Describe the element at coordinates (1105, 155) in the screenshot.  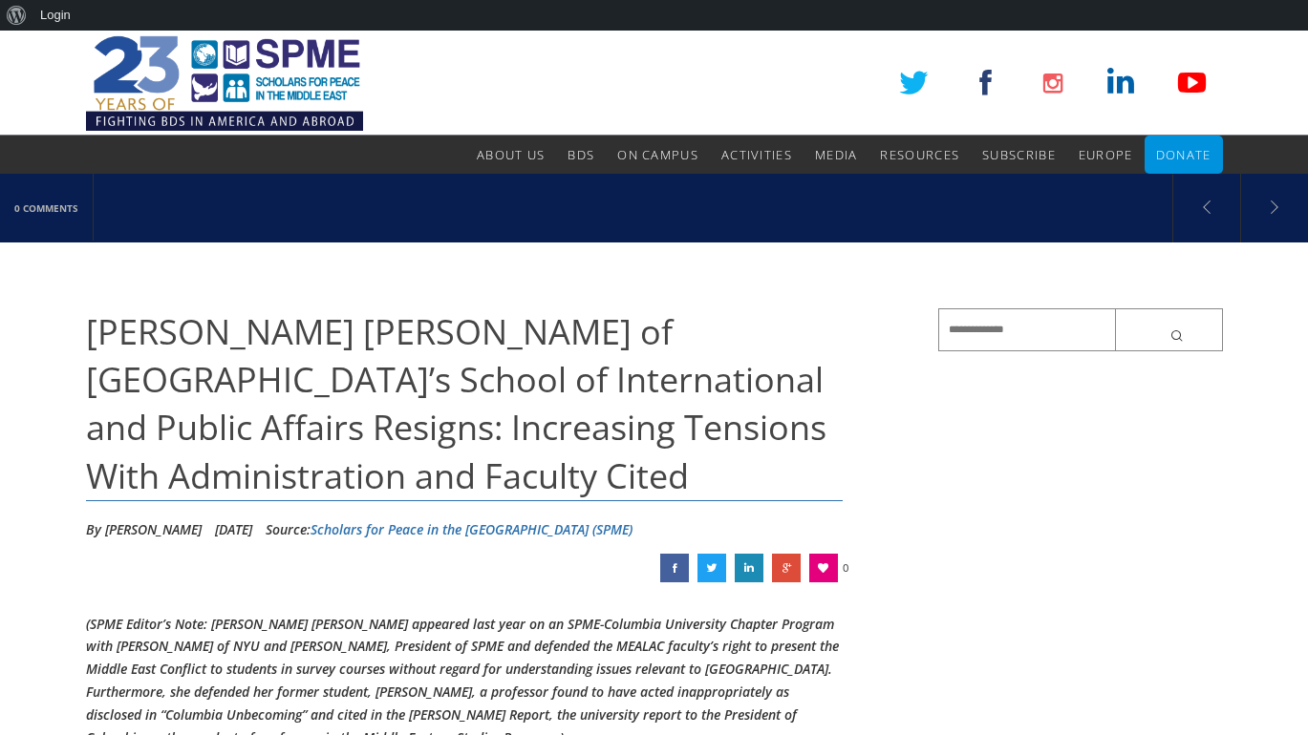
I see `a: Europe` at that location.